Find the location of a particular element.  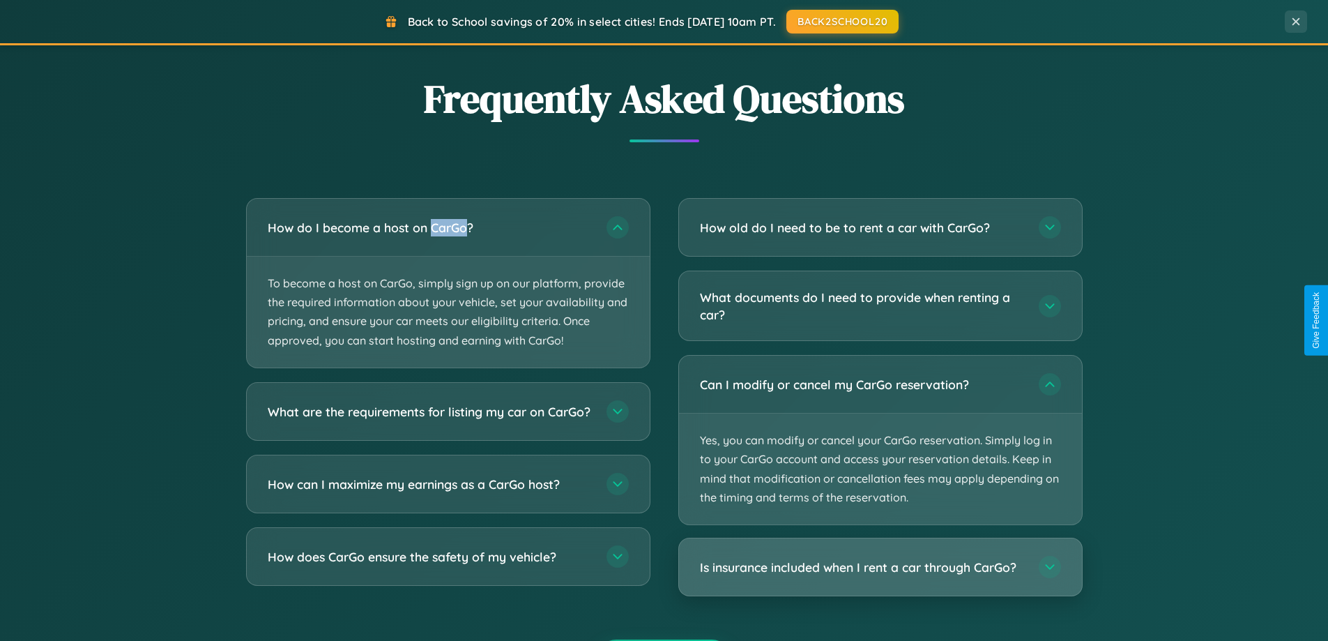

h3: How does CarGo ensure the safety of my vehicle? is located at coordinates (430, 556).